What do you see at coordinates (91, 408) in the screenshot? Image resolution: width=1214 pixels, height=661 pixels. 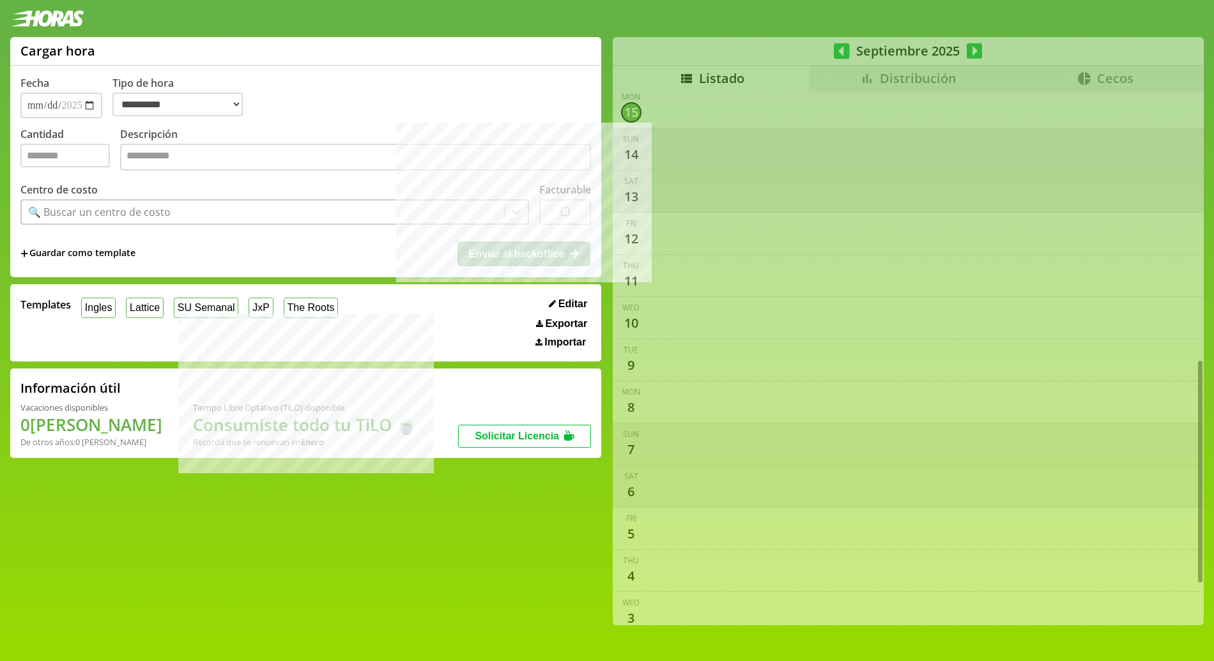 I see `div: Vacaciones disponibles` at bounding box center [91, 408].